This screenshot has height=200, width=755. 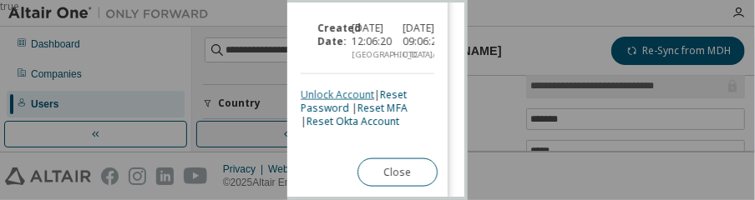 What do you see at coordinates (397, 173) in the screenshot?
I see `button: Close` at bounding box center [397, 173].